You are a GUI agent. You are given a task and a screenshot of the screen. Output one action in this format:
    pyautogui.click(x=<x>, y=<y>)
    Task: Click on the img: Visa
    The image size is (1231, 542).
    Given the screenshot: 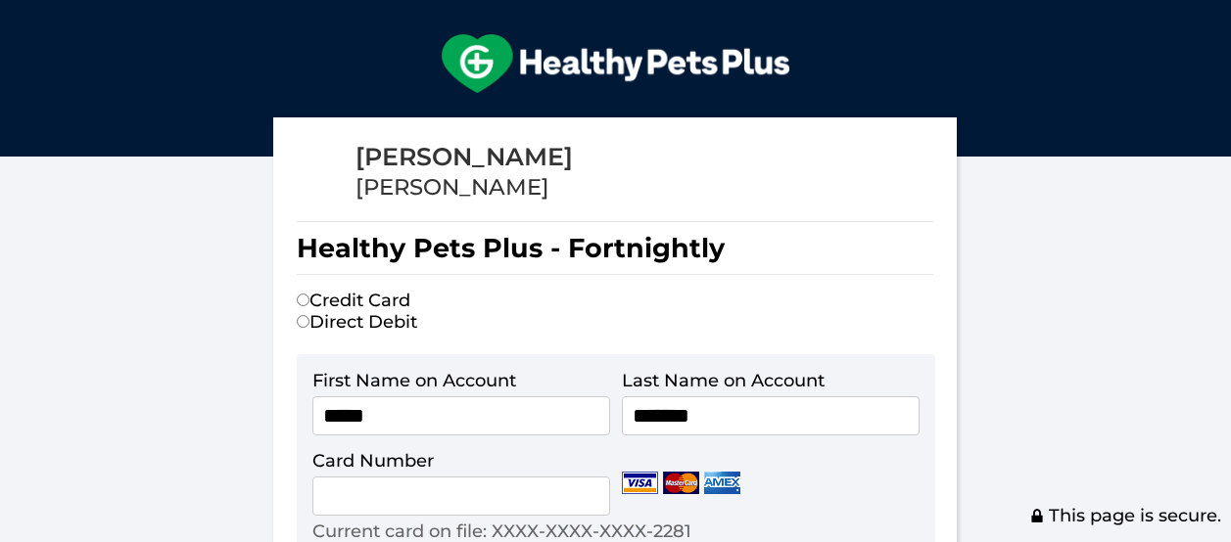 What is the action you would take?
    pyautogui.click(x=639, y=483)
    